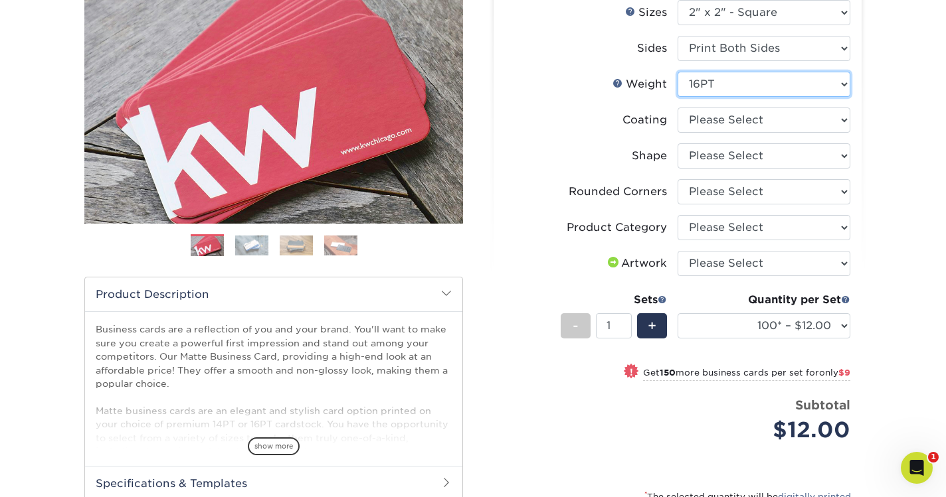 The width and height of the screenshot is (946, 497). I want to click on div: Artwork, so click(636, 264).